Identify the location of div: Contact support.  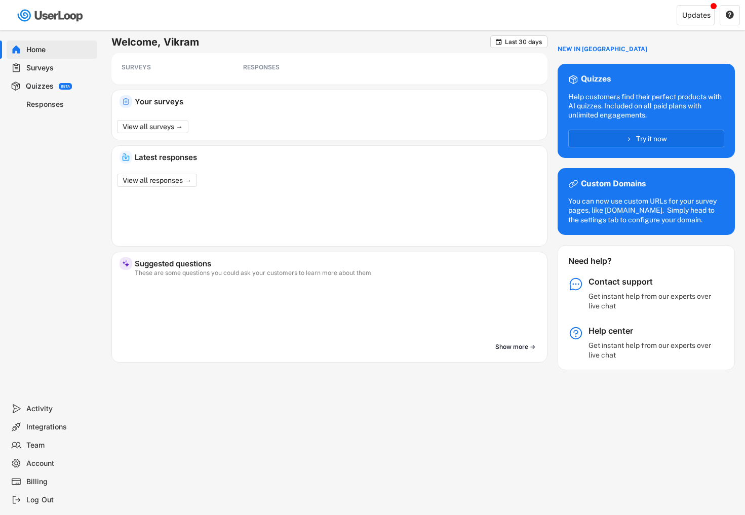
(652, 281).